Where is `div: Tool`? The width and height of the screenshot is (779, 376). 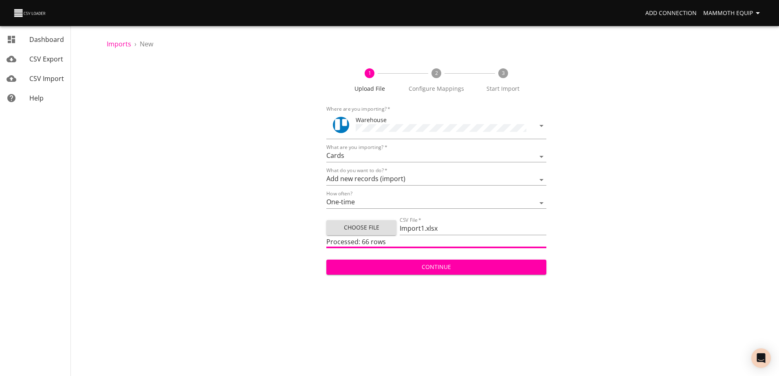 div: Tool is located at coordinates (341, 125).